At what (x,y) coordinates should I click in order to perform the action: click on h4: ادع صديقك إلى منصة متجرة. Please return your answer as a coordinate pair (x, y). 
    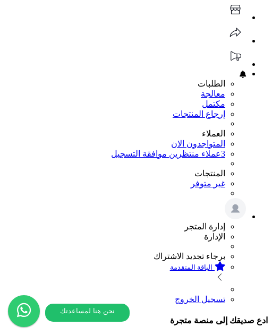
    Looking at the image, I should click on (136, 320).